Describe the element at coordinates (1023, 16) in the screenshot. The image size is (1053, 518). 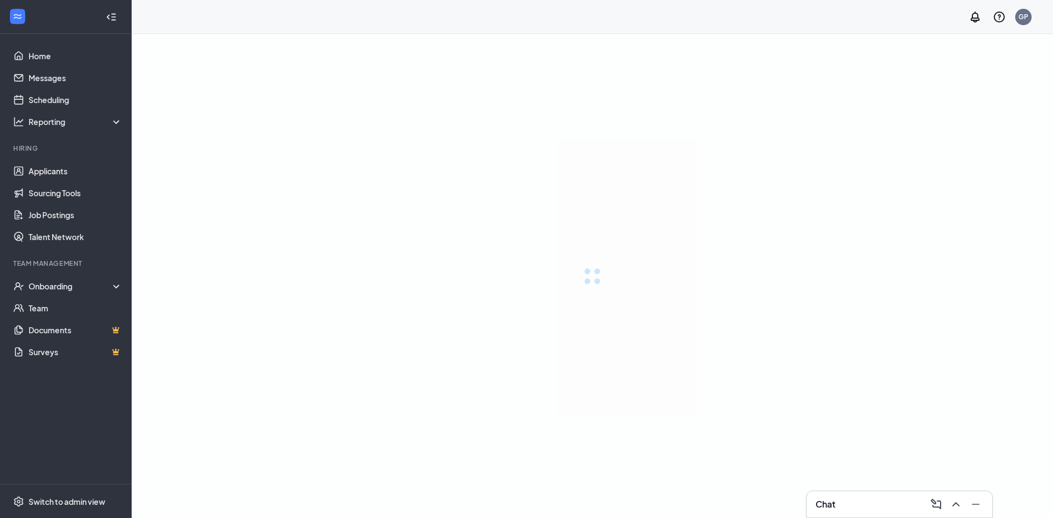
I see `div: GP` at that location.